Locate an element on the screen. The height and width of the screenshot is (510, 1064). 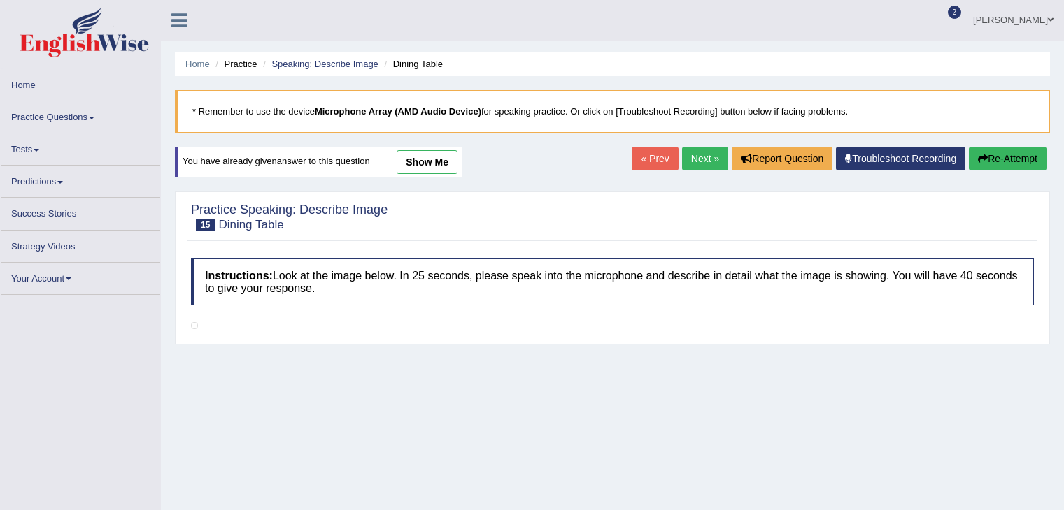
a: Speaking: Describe Image is located at coordinates (324, 64).